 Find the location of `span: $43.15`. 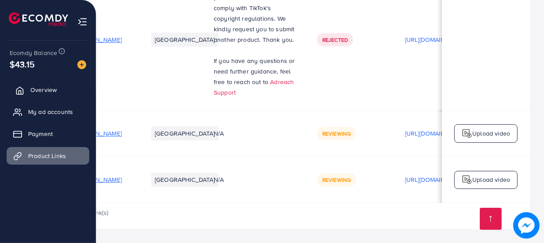

span: $43.15 is located at coordinates (22, 64).